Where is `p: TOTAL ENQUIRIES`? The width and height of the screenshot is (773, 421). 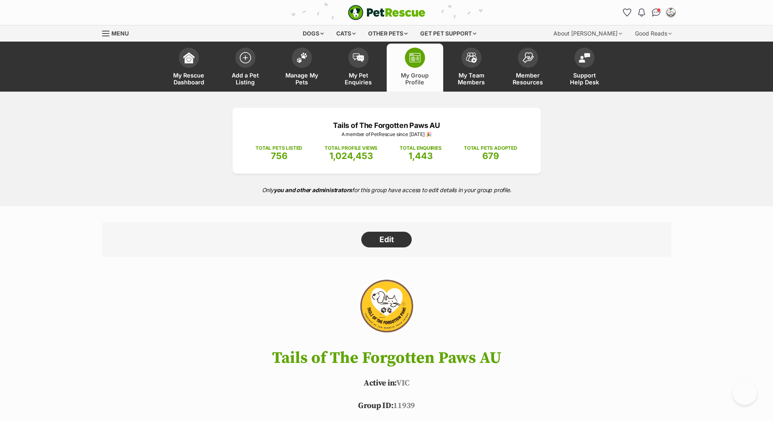
p: TOTAL ENQUIRIES is located at coordinates (420, 148).